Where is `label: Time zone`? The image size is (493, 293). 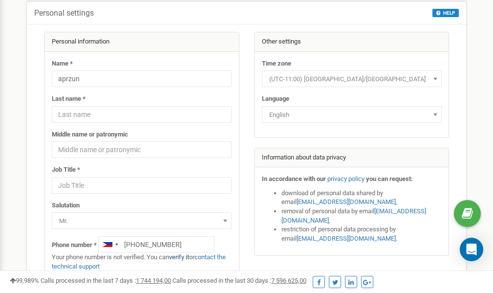
label: Time zone is located at coordinates (277, 64).